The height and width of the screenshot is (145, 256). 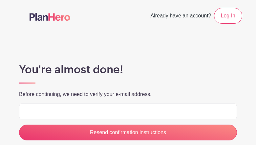 What do you see at coordinates (50, 17) in the screenshot?
I see `img: logo-507f7623f17ff9eddc593b1ce0a138ce2505c220e1c5a4e2b4648c50719b7d32.svg` at bounding box center [50, 17].